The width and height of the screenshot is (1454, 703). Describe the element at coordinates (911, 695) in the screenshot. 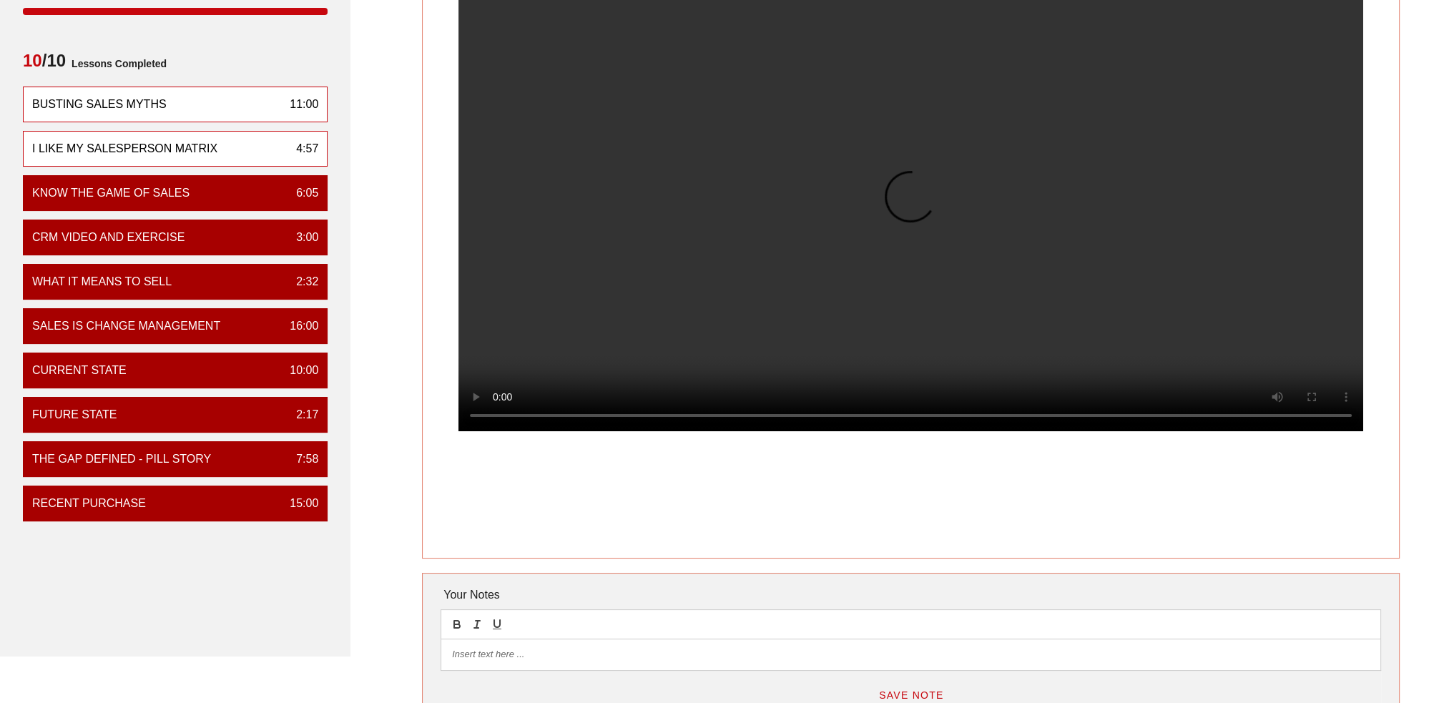

I see `span: Save Note` at that location.